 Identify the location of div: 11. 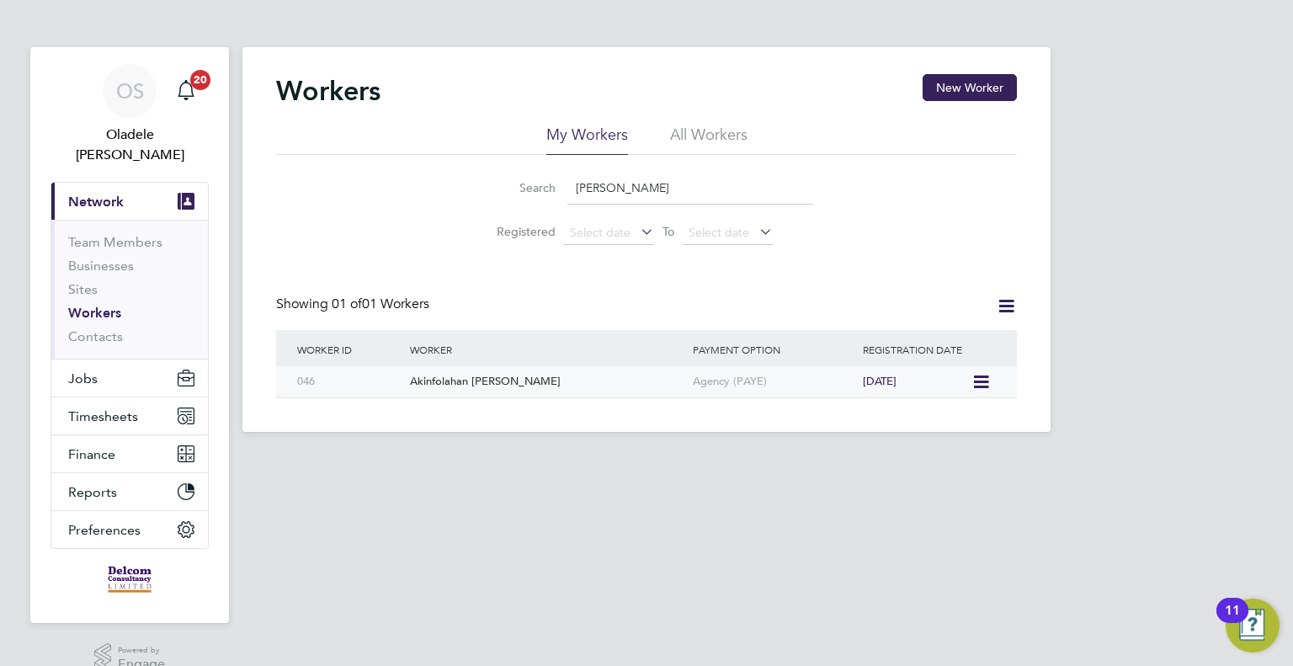
(1232, 621).